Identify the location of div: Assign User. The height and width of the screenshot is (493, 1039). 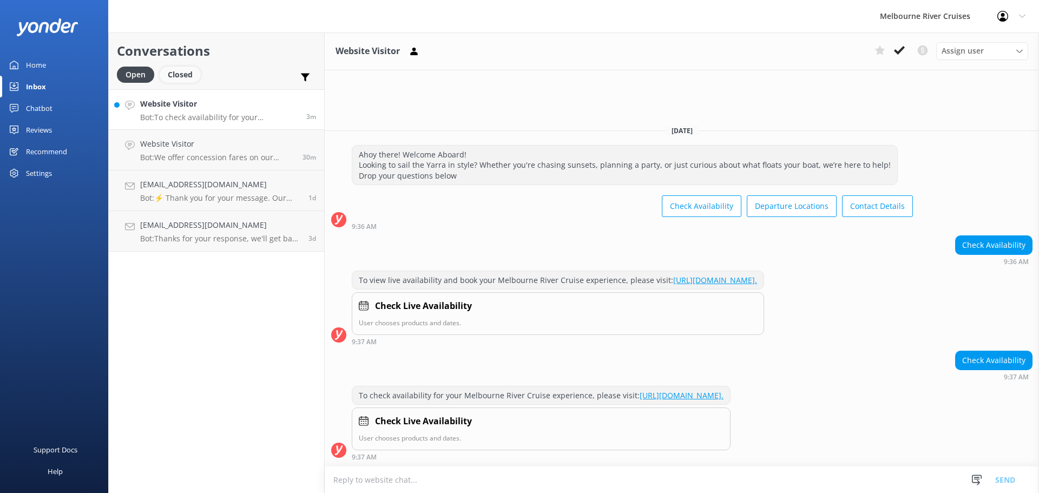
(982, 51).